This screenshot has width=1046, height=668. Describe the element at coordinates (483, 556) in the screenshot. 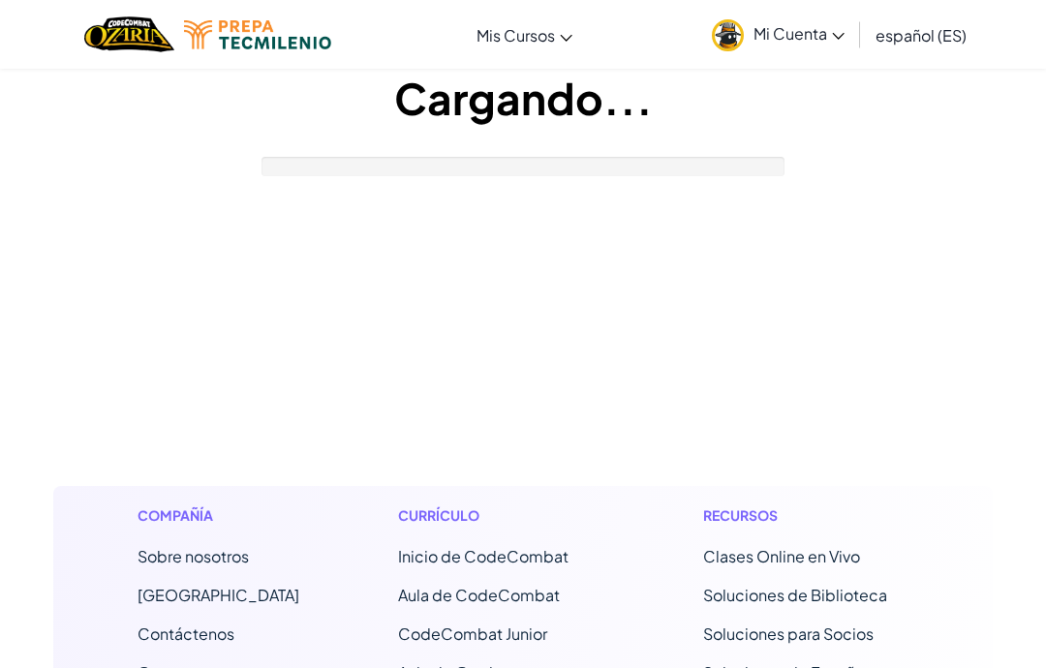

I see `span: Inicio de CodeCombat` at that location.